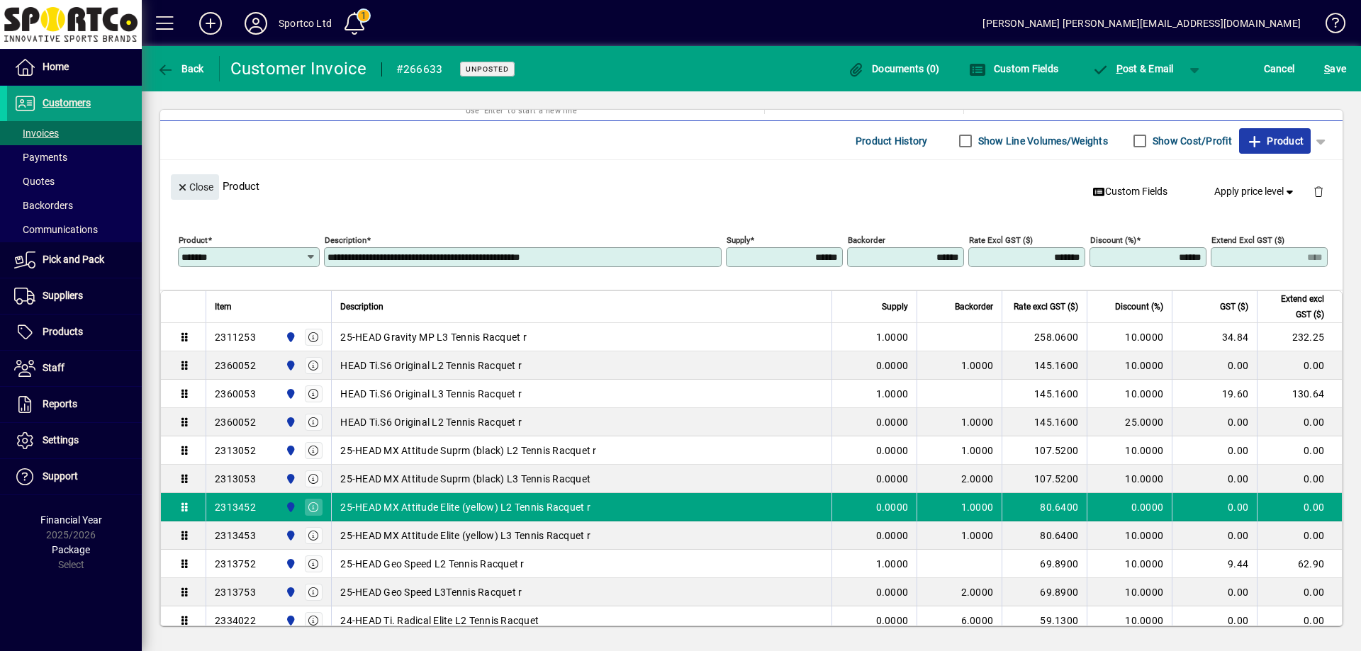 The image size is (1361, 651). I want to click on span: 25-HEAD MX Attitude Suprm (black) L2 Tennis Racquet r, so click(468, 451).